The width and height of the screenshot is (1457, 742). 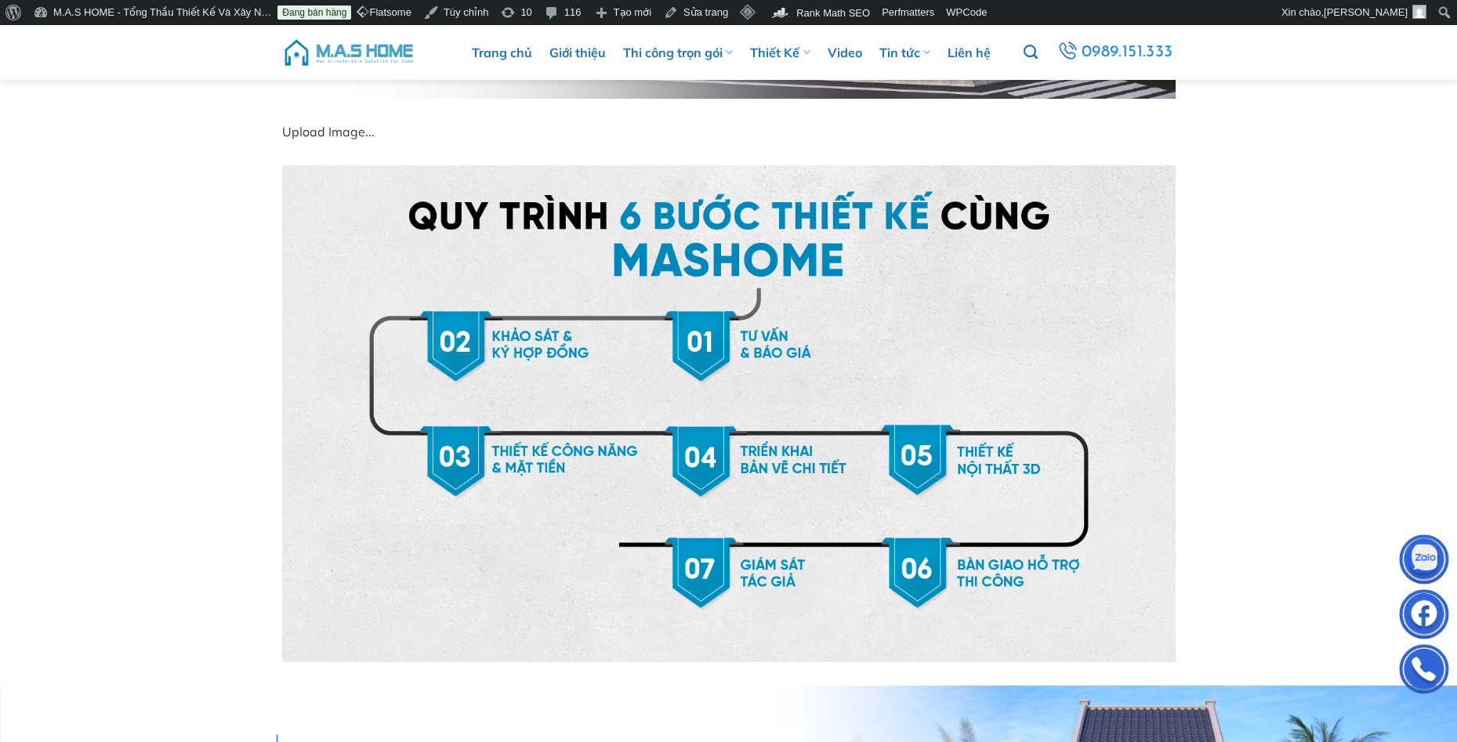 What do you see at coordinates (780, 53) in the screenshot?
I see `a: Thiết Kế` at bounding box center [780, 53].